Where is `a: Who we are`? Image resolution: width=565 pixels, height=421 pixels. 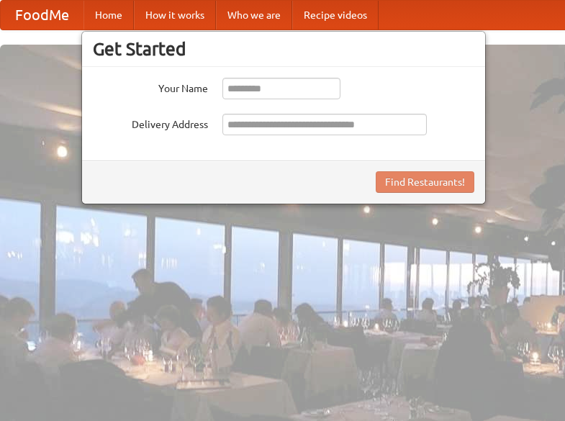 a: Who we are is located at coordinates (254, 15).